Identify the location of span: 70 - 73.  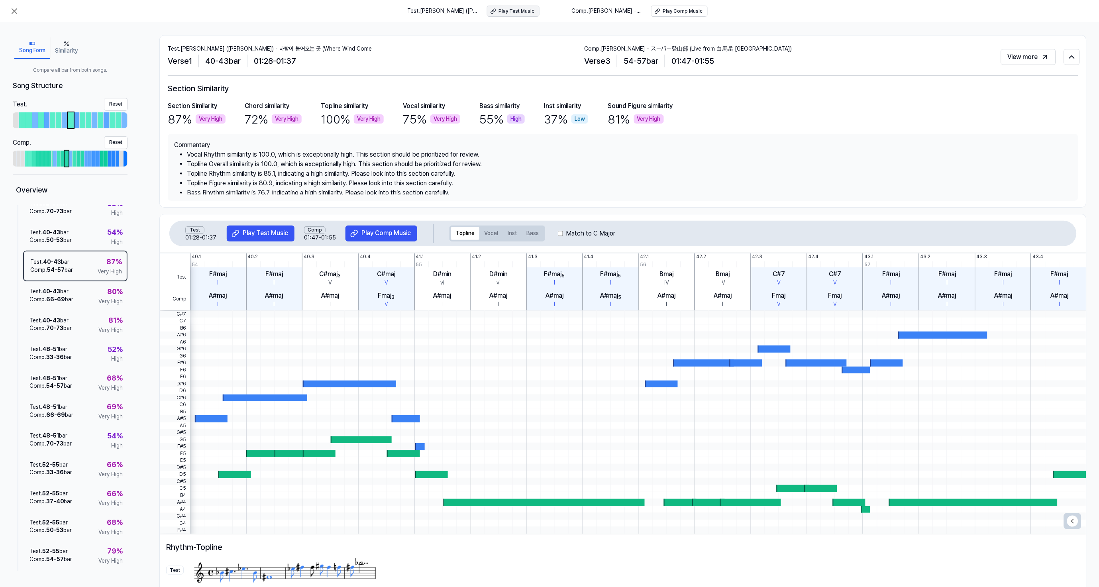
(55, 443).